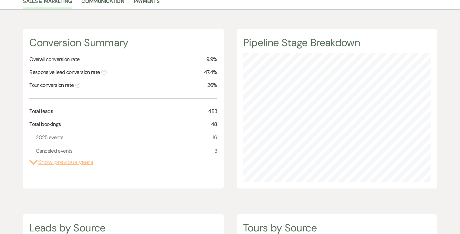 The width and height of the screenshot is (460, 234). Describe the element at coordinates (212, 85) in the screenshot. I see `span: 26%` at that location.